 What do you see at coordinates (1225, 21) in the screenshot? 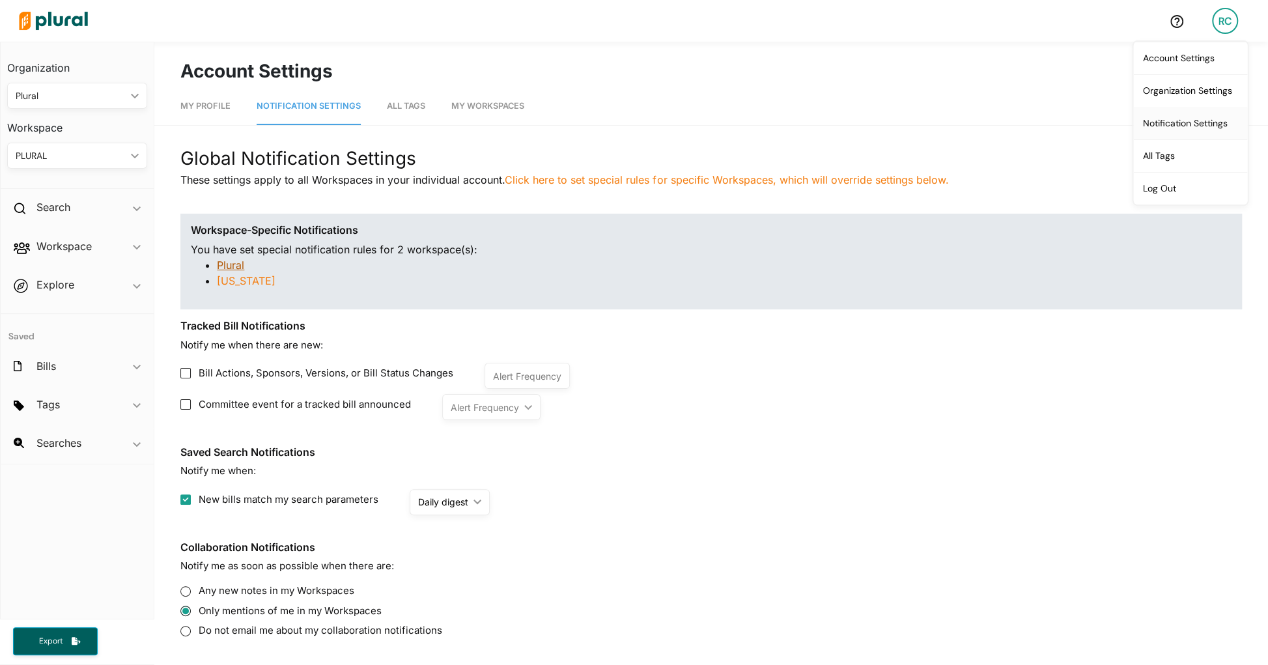
I see `a: RC` at bounding box center [1225, 21].